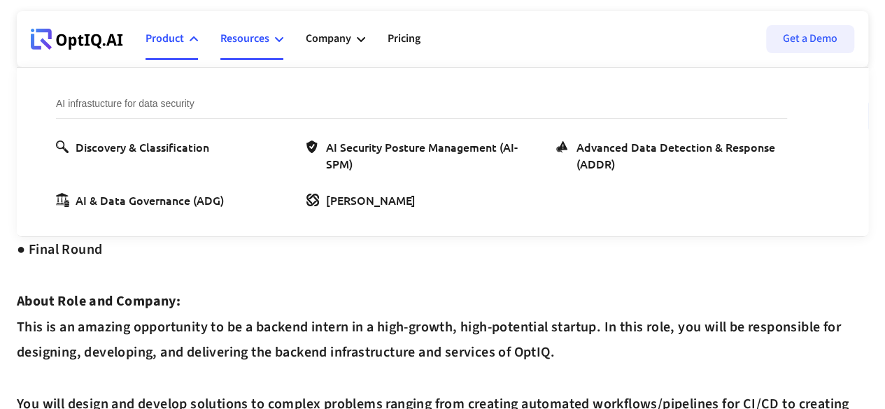  I want to click on div: AI & Data Governance (ADG), so click(150, 200).